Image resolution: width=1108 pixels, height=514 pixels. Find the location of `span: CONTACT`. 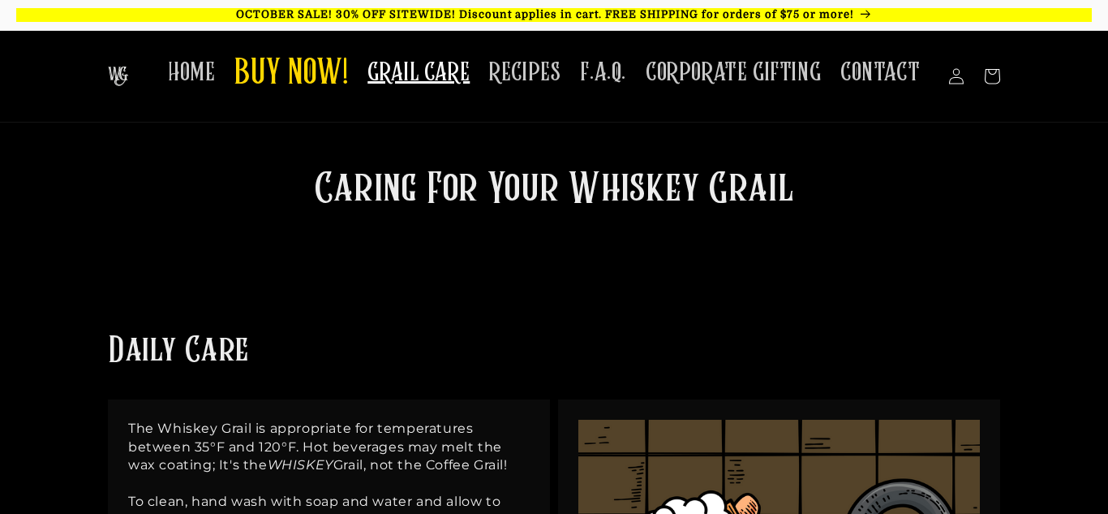

span: CONTACT is located at coordinates (880, 72).